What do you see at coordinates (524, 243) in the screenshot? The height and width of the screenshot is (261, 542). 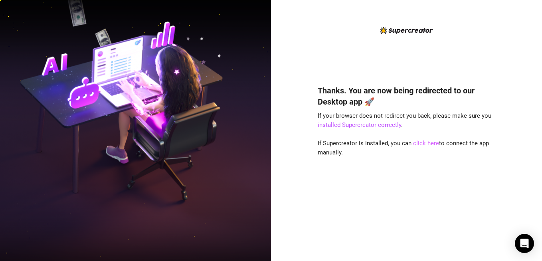 I see `div: Open Intercom Messenger` at bounding box center [524, 243].